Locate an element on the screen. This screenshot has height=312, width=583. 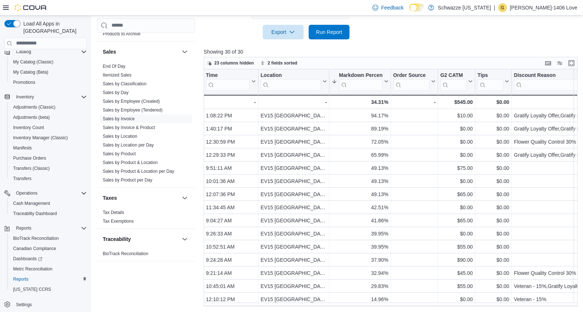
div: Markdown Percent is located at coordinates (361, 81).